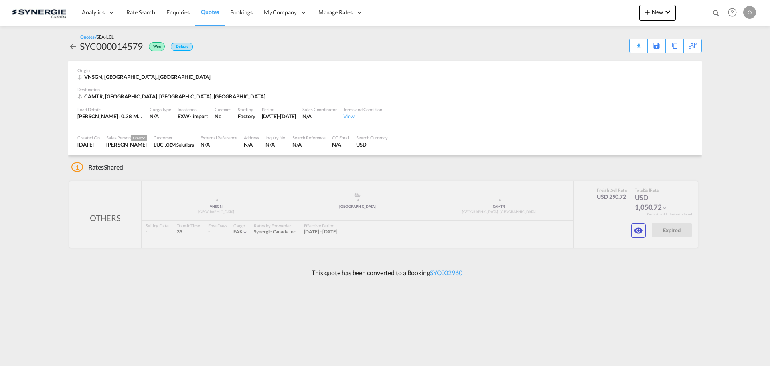 The height and width of the screenshot is (366, 770). What do you see at coordinates (111, 46) in the screenshot?
I see `div: SYC000014579` at bounding box center [111, 46].